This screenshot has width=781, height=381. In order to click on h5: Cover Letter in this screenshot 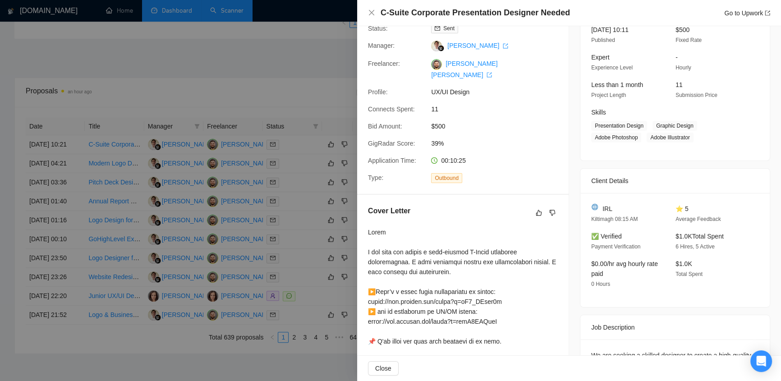, I will do `click(389, 211)`.